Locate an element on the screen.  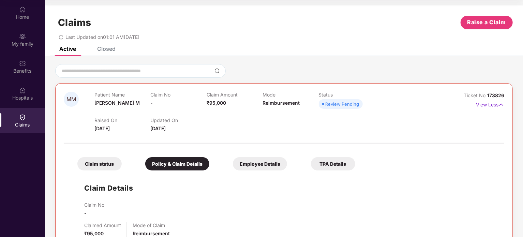
h1: Claims is located at coordinates (75, 23).